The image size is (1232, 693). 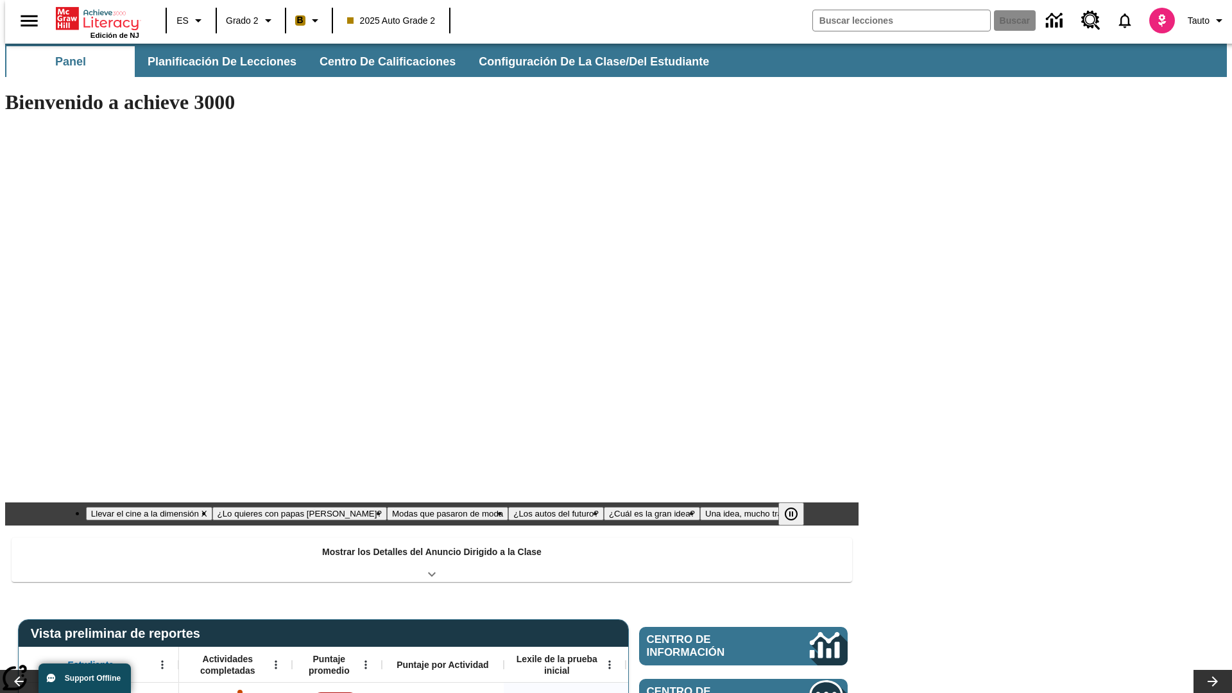 I want to click on span: Edición de NJ, so click(x=115, y=35).